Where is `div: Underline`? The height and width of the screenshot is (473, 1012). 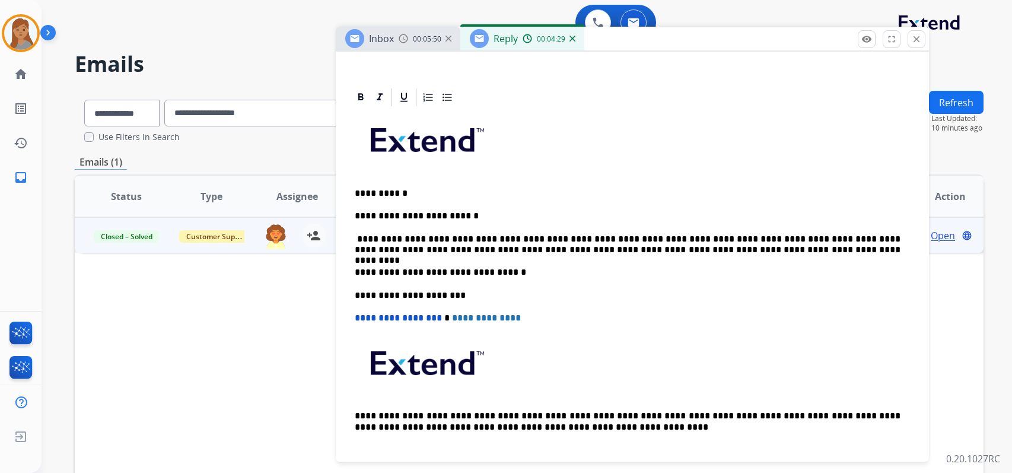
div: Underline is located at coordinates (404, 97).